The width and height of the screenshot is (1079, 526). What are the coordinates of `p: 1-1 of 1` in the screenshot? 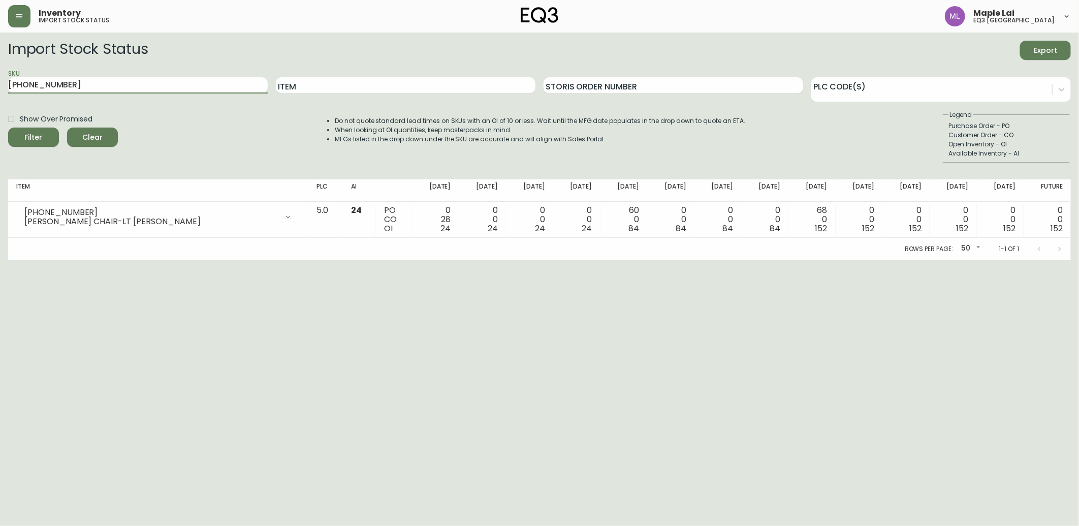 It's located at (1009, 249).